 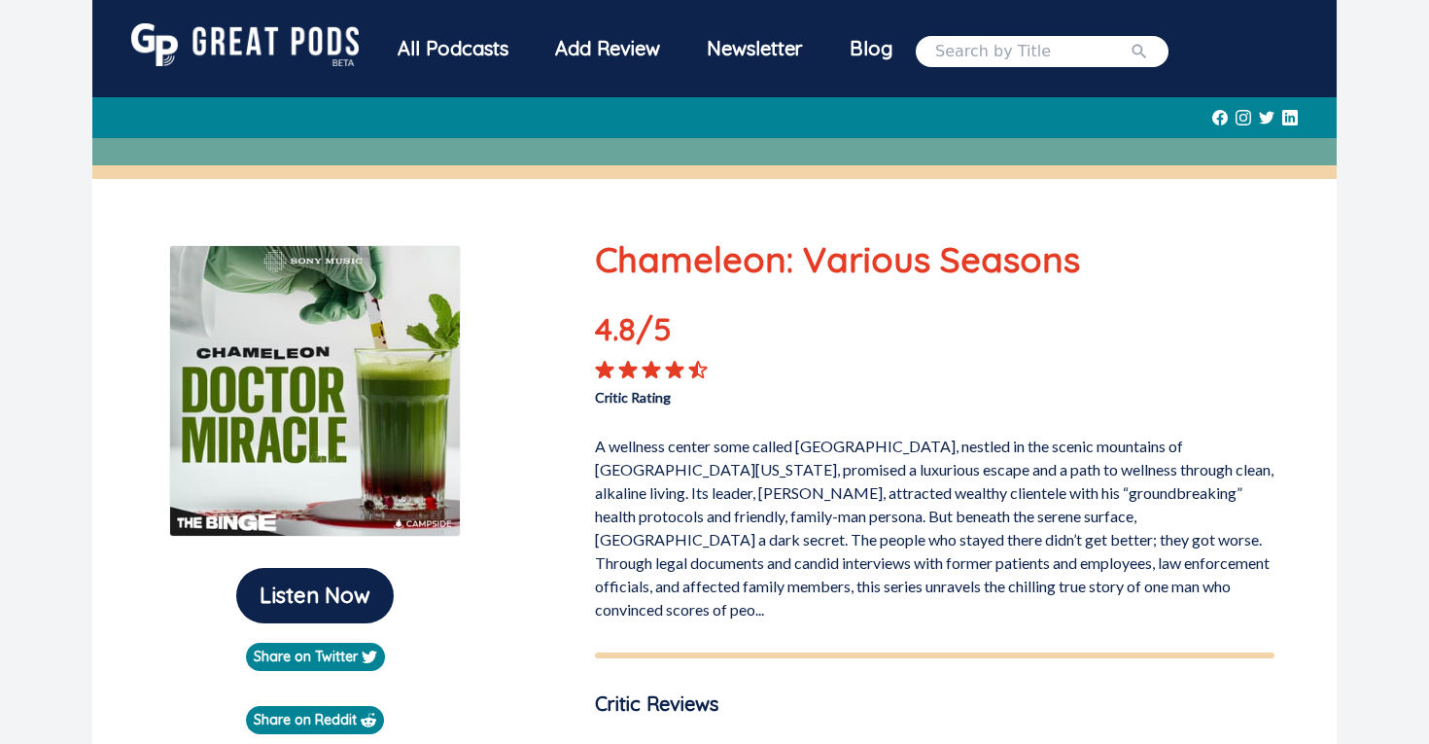 What do you see at coordinates (315, 595) in the screenshot?
I see `button: Listen Now` at bounding box center [315, 595].